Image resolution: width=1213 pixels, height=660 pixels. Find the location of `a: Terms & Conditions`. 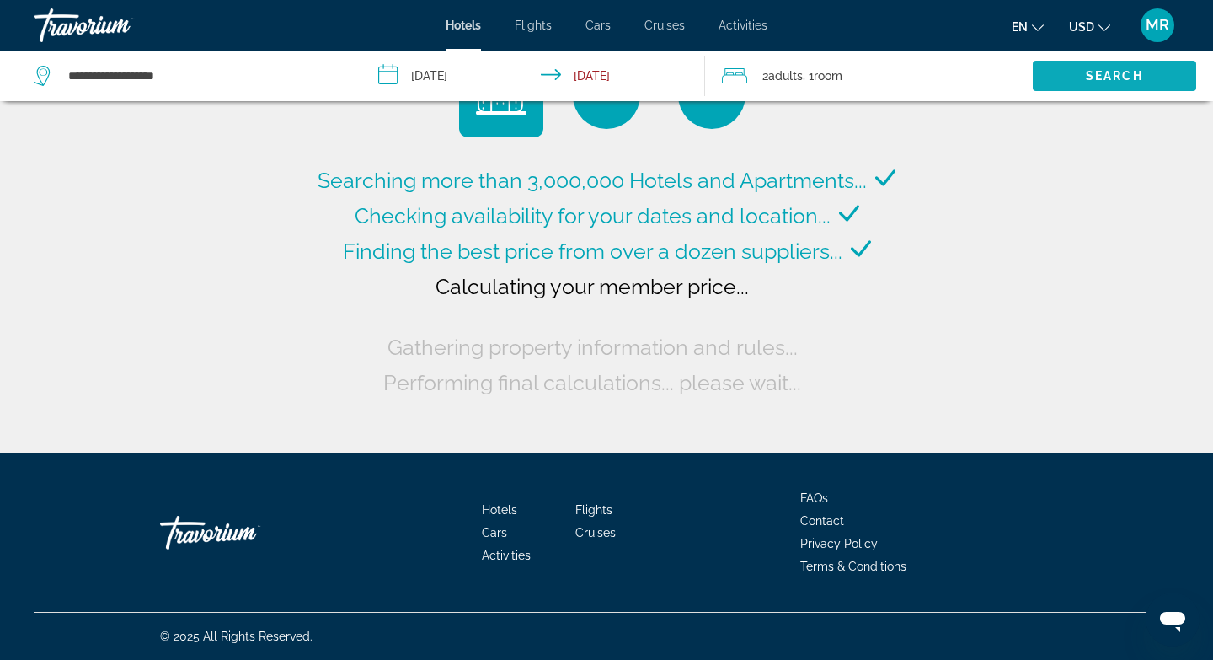

a: Terms & Conditions is located at coordinates (853, 566).